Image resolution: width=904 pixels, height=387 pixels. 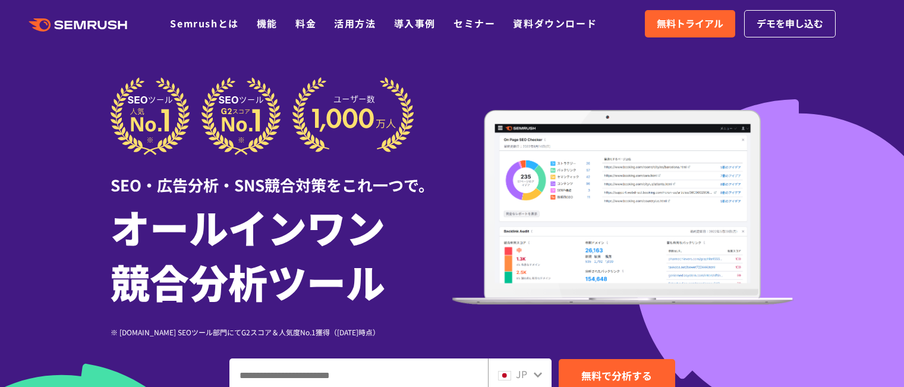 What do you see at coordinates (267, 23) in the screenshot?
I see `a: 機能` at bounding box center [267, 23].